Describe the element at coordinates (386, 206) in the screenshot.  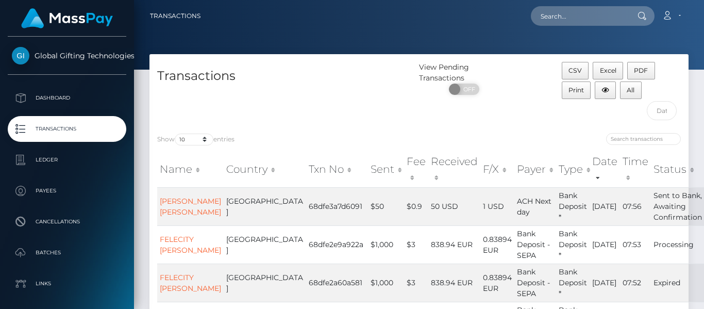
I see `td: $50` at that location.